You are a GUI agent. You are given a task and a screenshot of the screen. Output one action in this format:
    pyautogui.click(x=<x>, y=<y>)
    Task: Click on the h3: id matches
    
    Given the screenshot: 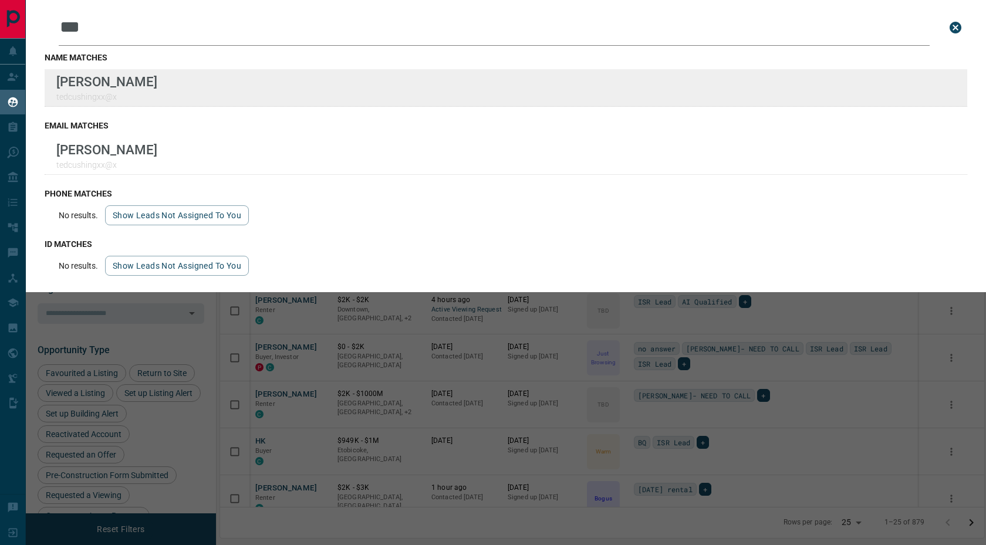 What is the action you would take?
    pyautogui.click(x=506, y=244)
    